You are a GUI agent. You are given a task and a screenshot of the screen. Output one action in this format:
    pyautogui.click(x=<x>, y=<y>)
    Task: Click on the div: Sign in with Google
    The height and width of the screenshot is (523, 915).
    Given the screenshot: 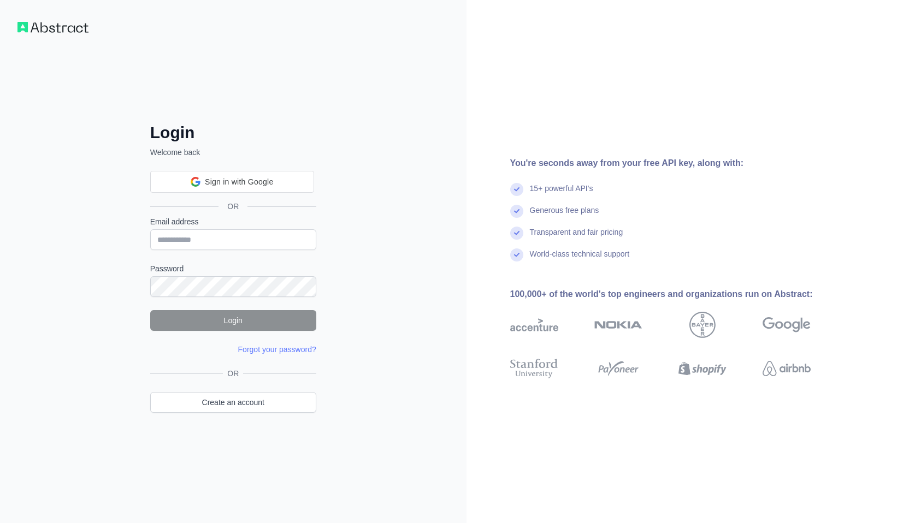 What is the action you would take?
    pyautogui.click(x=232, y=182)
    